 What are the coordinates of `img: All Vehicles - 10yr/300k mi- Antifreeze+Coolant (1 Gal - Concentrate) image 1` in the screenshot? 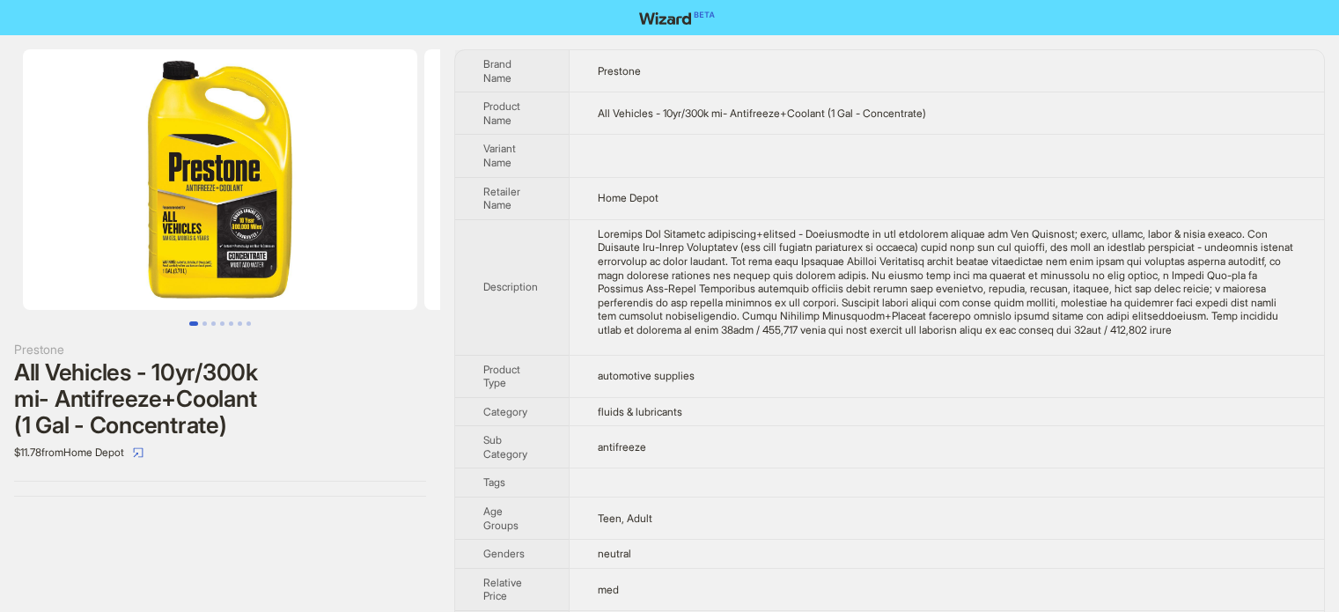 It's located at (220, 180).